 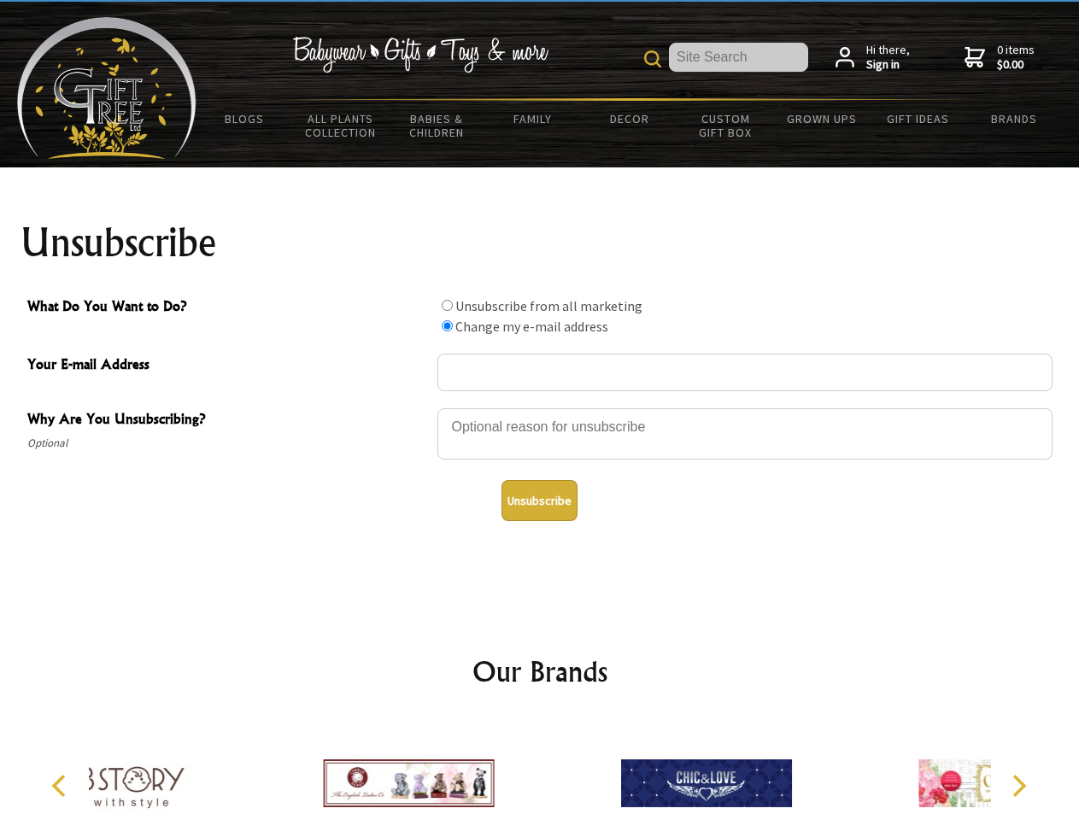 I want to click on a: BLOGS, so click(x=244, y=119).